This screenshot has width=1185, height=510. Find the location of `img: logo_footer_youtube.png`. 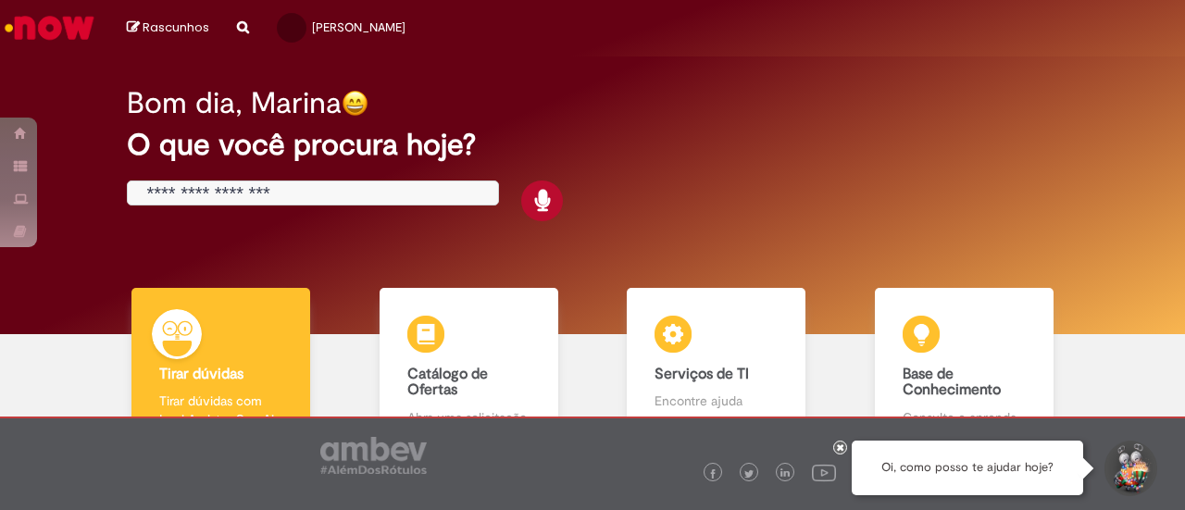

img: logo_footer_youtube.png is located at coordinates (824, 472).